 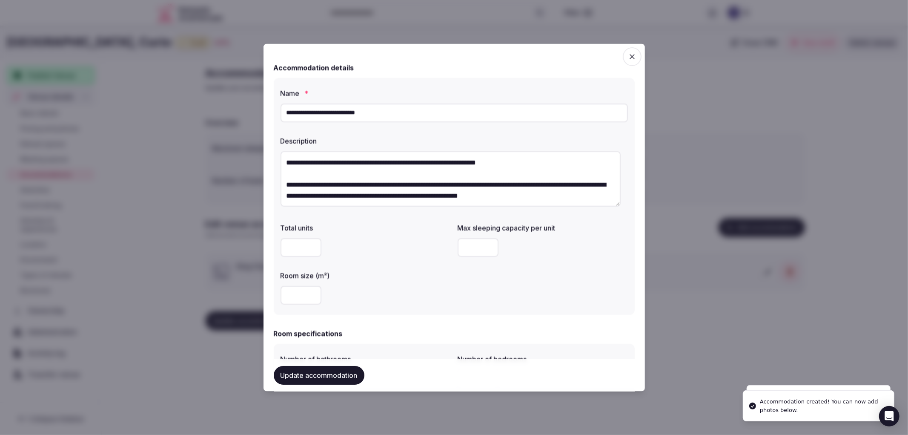 What do you see at coordinates (454, 140) in the screenshot?
I see `label: Description` at bounding box center [454, 140].